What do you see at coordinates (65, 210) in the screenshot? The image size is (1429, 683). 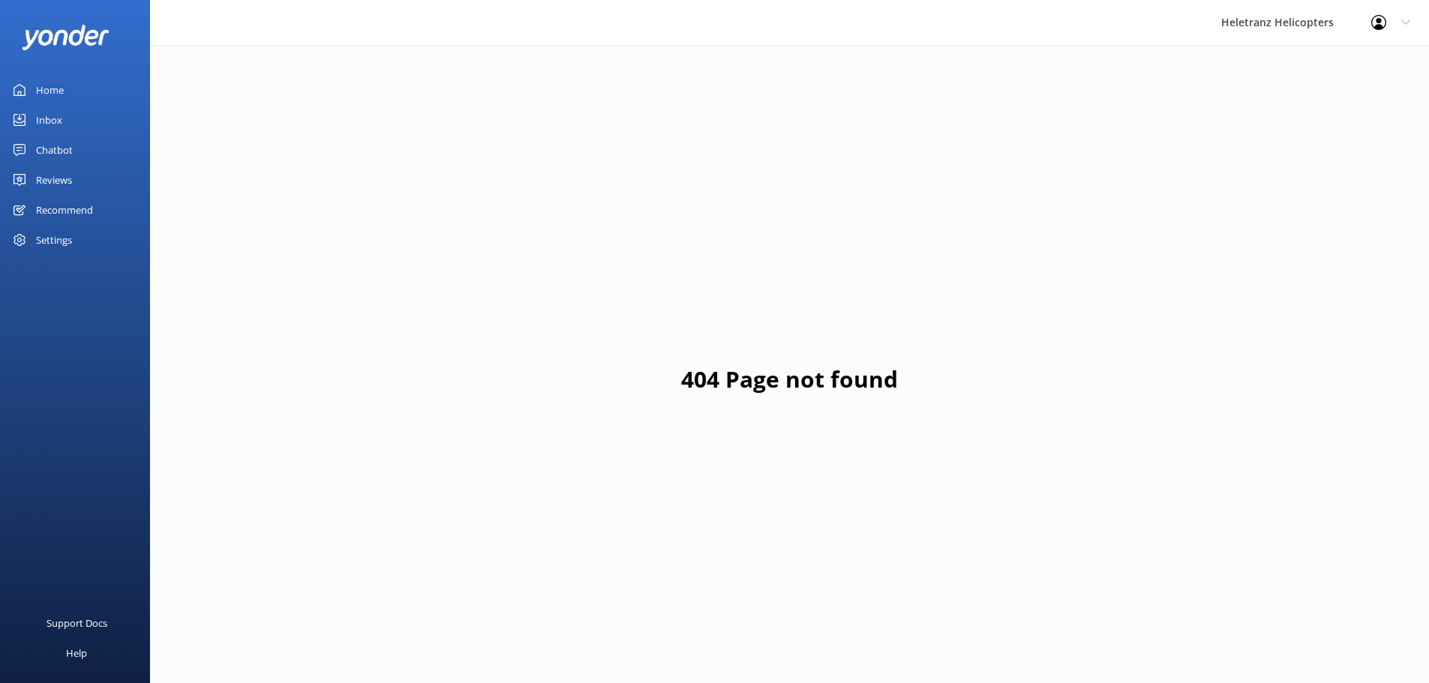 I see `div: Recommend` at bounding box center [65, 210].